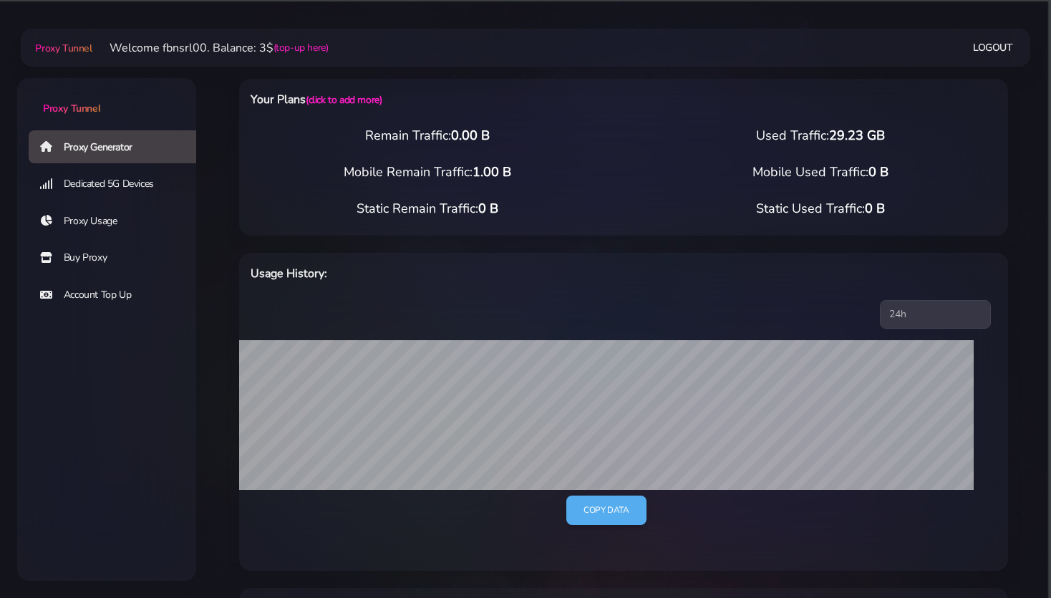  What do you see at coordinates (427, 208) in the screenshot?
I see `div: Static Remain Traffic:` at bounding box center [427, 208].